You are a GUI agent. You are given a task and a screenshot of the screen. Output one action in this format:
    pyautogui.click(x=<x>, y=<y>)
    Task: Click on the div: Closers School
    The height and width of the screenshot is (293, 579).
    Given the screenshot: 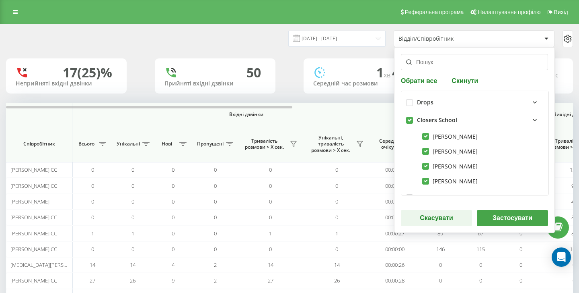 What is the action you would take?
    pyautogui.click(x=437, y=120)
    